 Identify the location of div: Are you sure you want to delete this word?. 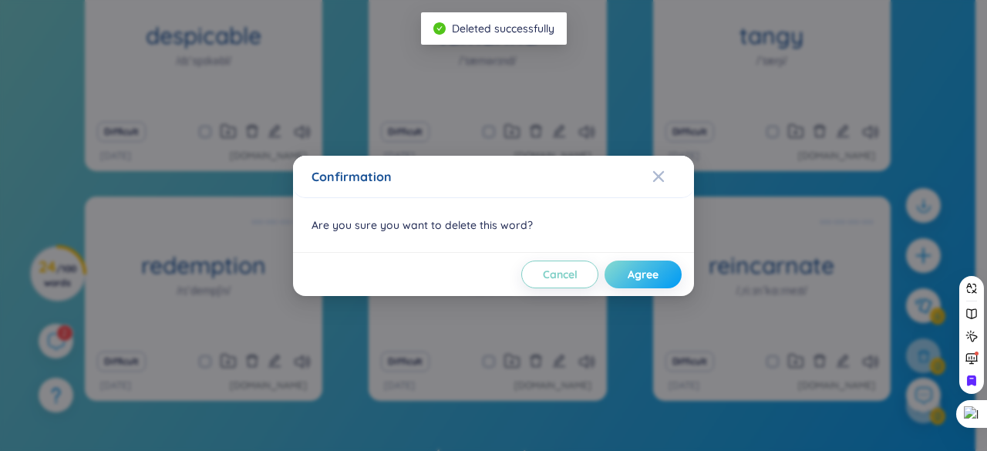
(493, 225).